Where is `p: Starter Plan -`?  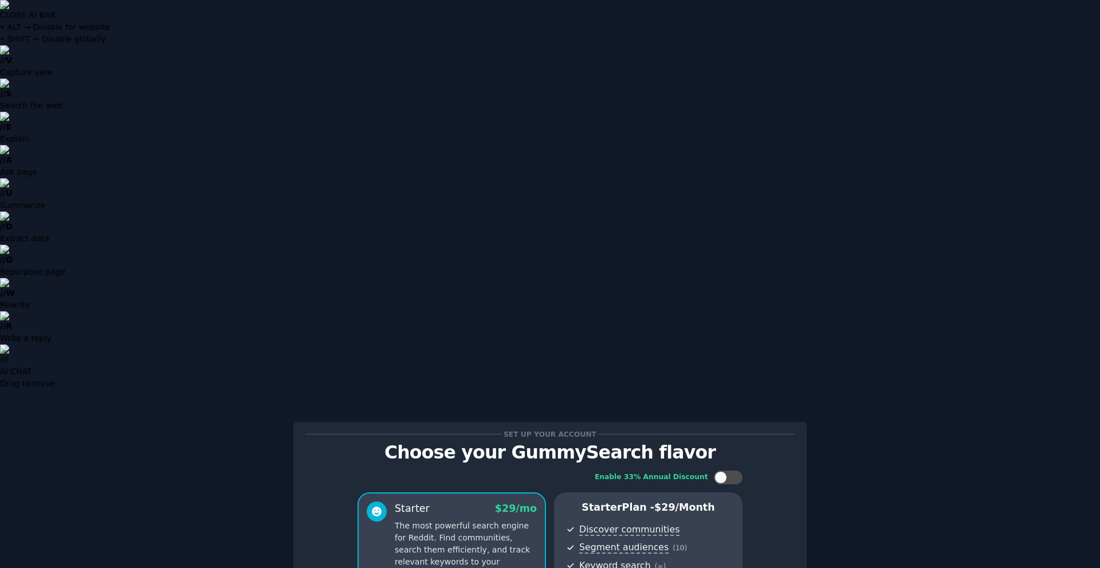
p: Starter Plan - is located at coordinates (648, 507).